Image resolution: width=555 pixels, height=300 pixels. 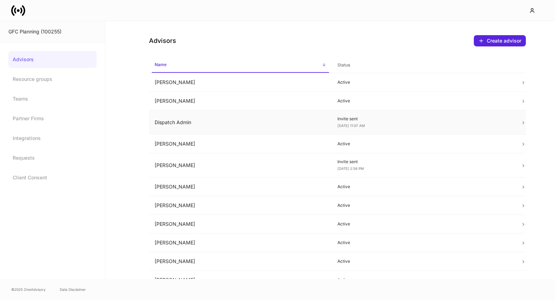 I want to click on a: Advisors, so click(x=52, y=59).